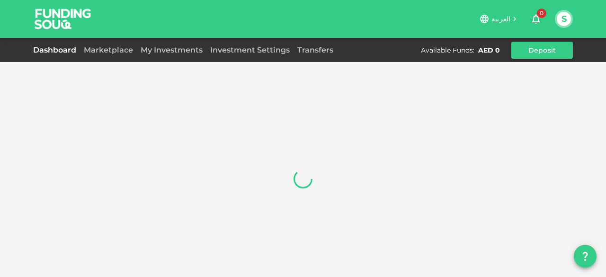 Image resolution: width=606 pixels, height=277 pixels. I want to click on div: Available Funds :, so click(447, 50).